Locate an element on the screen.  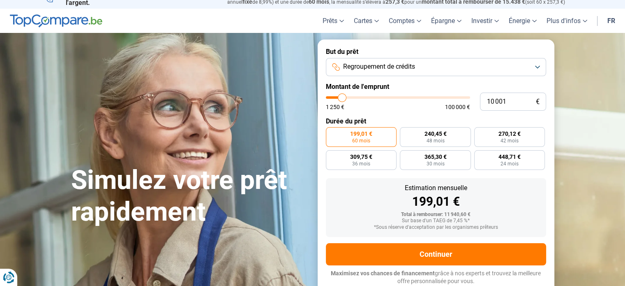
a: Épargne is located at coordinates (446, 21).